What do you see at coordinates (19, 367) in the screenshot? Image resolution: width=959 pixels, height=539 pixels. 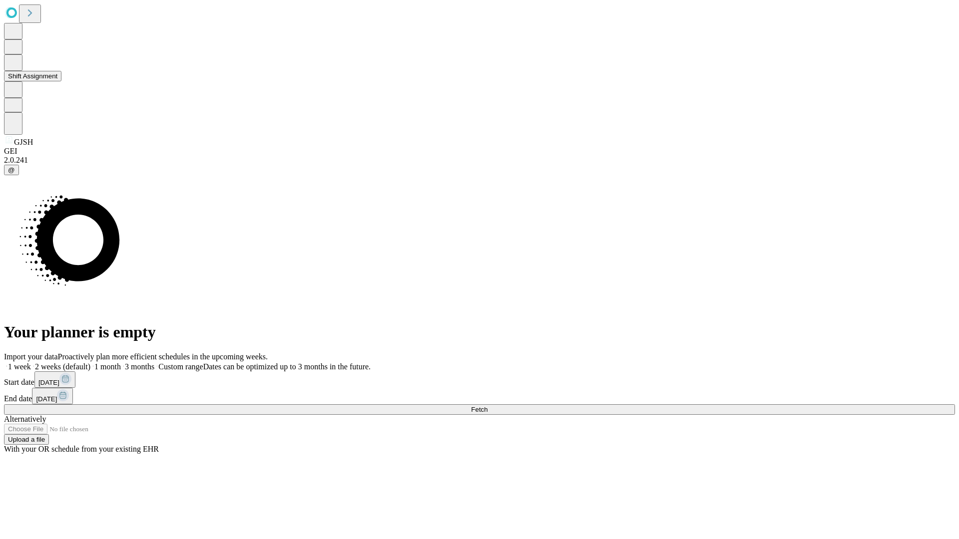 I see `span: 1 week` at bounding box center [19, 367].